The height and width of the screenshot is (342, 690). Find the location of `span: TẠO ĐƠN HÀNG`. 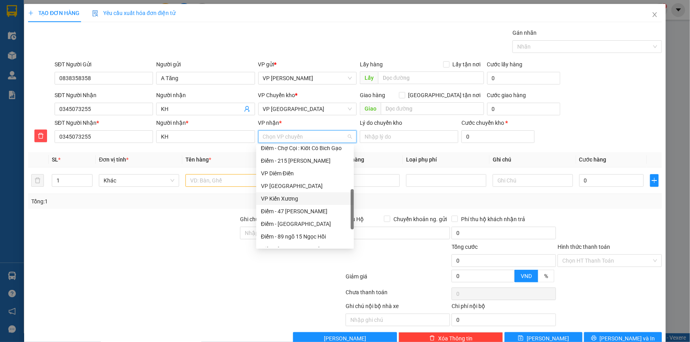

span: TẠO ĐƠN HÀNG is located at coordinates (54, 13).